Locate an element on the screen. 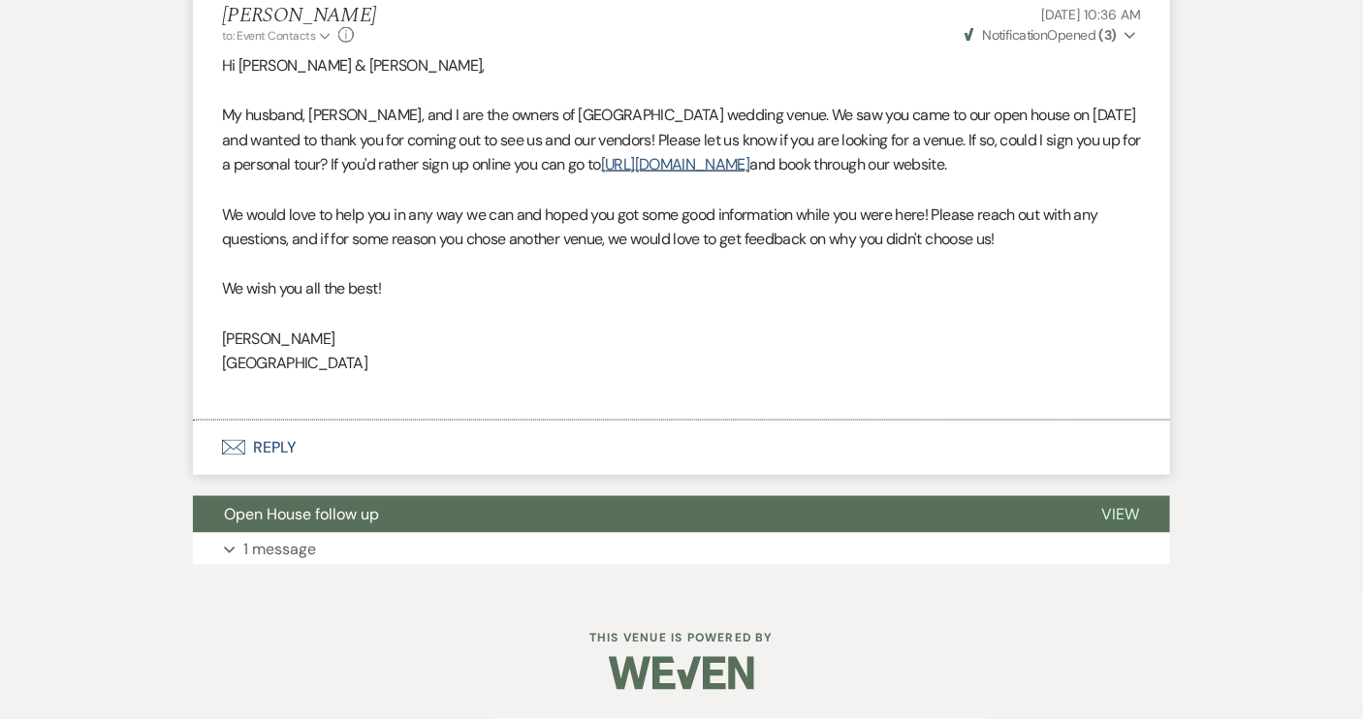 The image size is (1363, 719). button: to: Event Contacts is located at coordinates (277, 36).